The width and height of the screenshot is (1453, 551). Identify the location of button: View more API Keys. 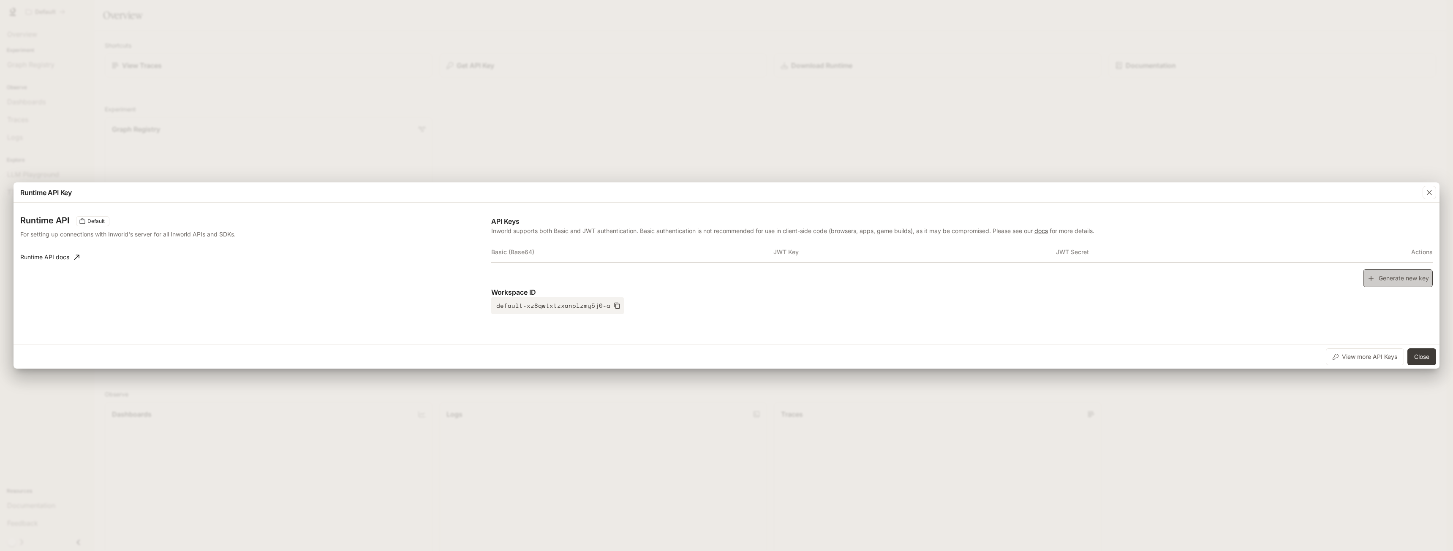
(1365, 357).